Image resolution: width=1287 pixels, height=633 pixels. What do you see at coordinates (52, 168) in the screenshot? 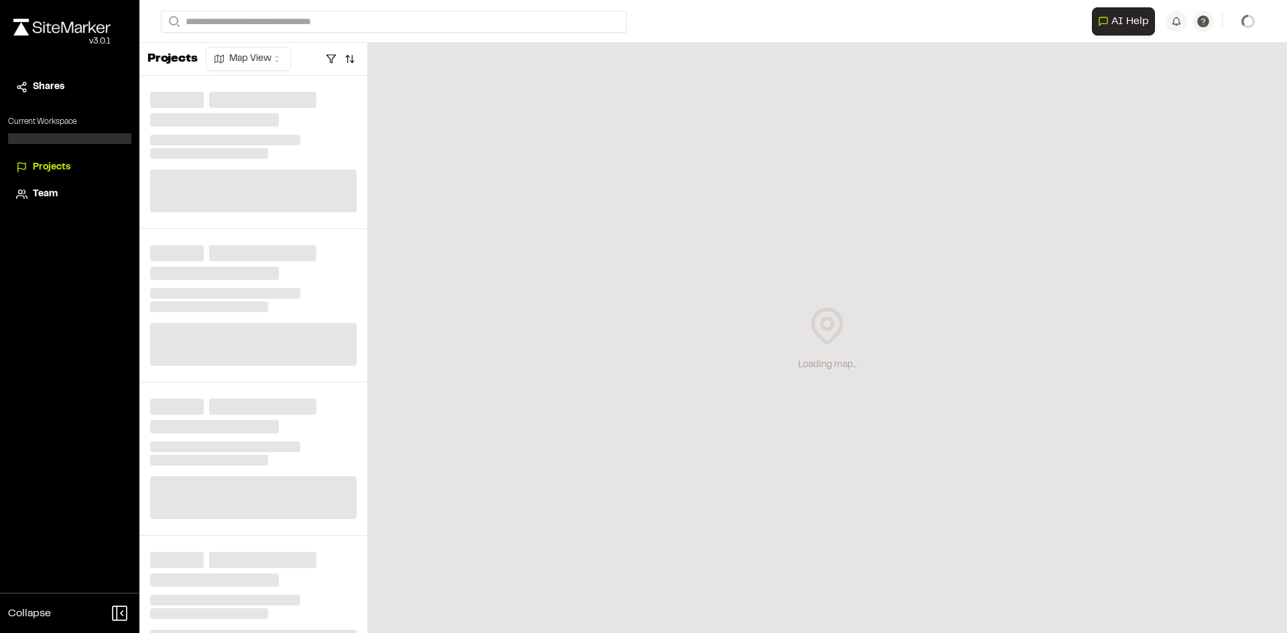
I see `span: Projects` at bounding box center [52, 168].